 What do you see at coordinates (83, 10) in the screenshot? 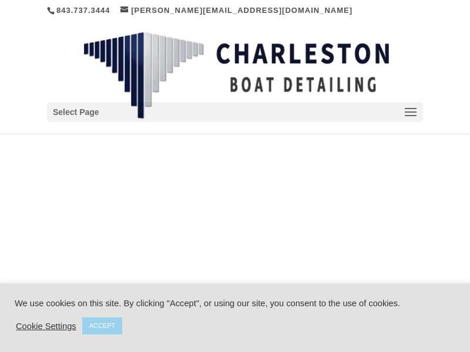
I see `a: 843.737.3444` at bounding box center [83, 10].